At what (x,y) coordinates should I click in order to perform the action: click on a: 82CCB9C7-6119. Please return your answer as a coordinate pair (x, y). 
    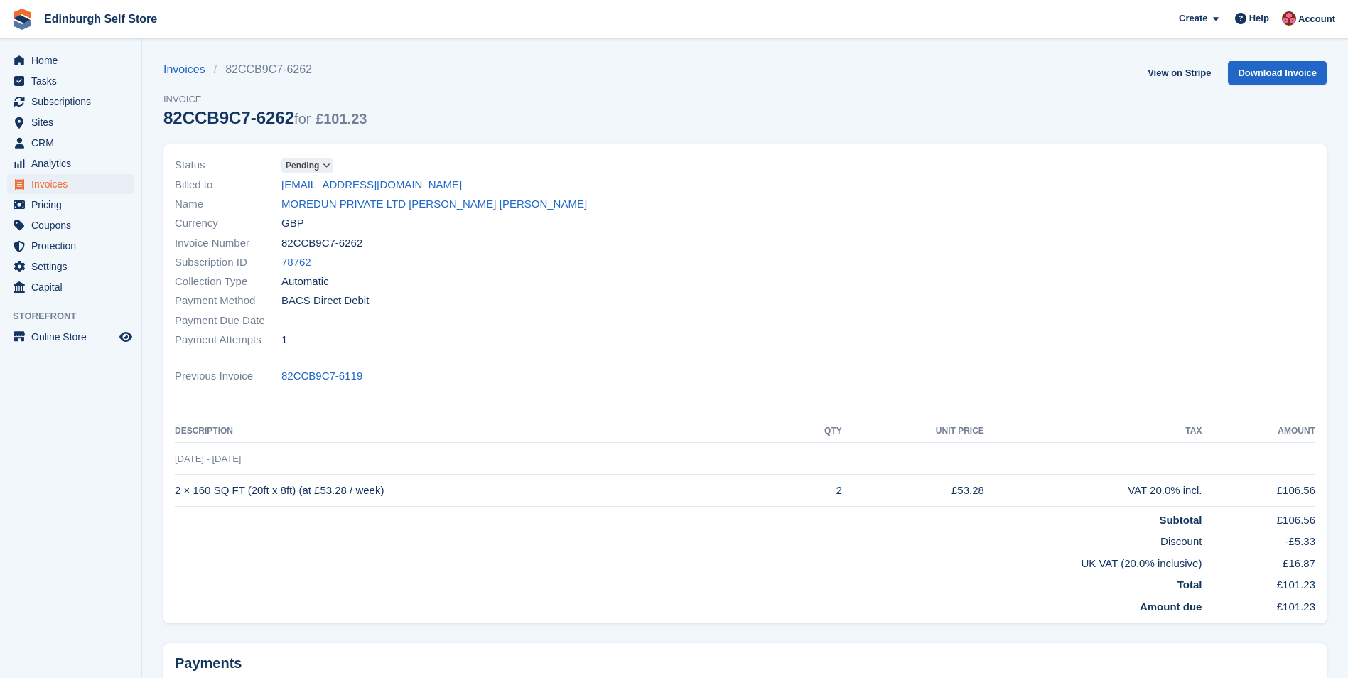
    Looking at the image, I should click on (322, 376).